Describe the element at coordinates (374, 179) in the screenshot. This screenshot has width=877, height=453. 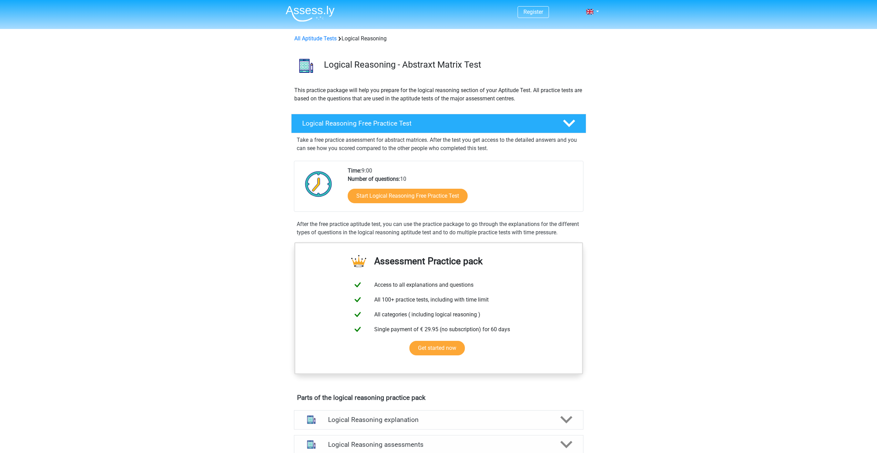
I see `b: Number of questions:` at that location.